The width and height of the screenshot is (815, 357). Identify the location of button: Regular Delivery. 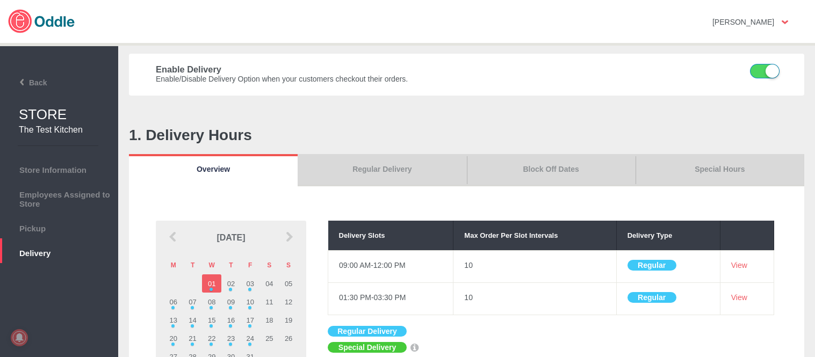
(367, 331).